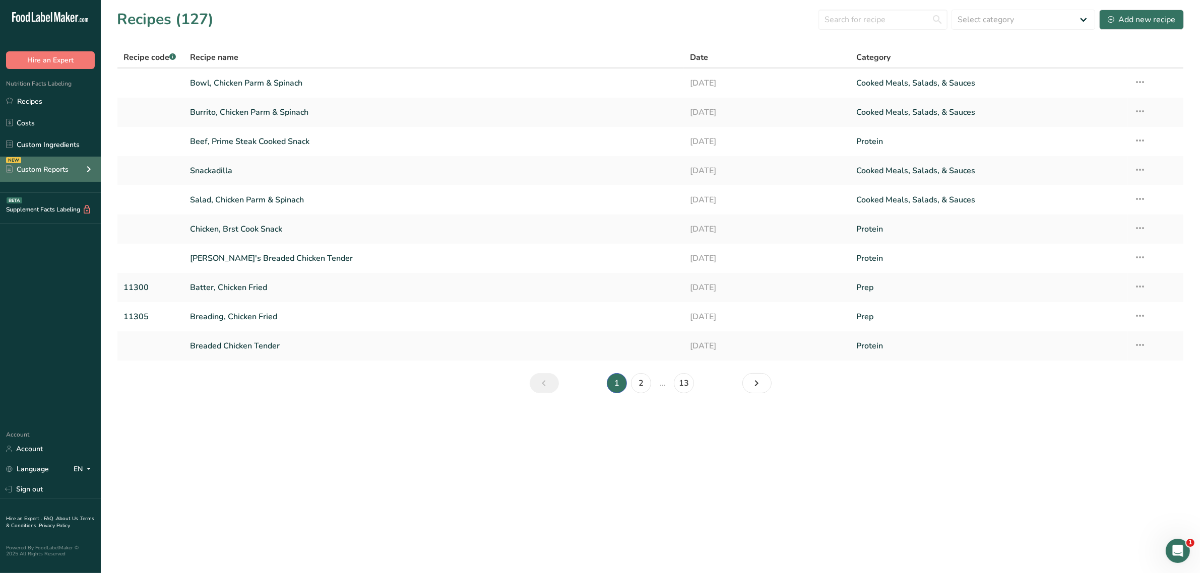 The width and height of the screenshot is (1200, 573). Describe the element at coordinates (165, 19) in the screenshot. I see `h1: Recipes (127)` at that location.